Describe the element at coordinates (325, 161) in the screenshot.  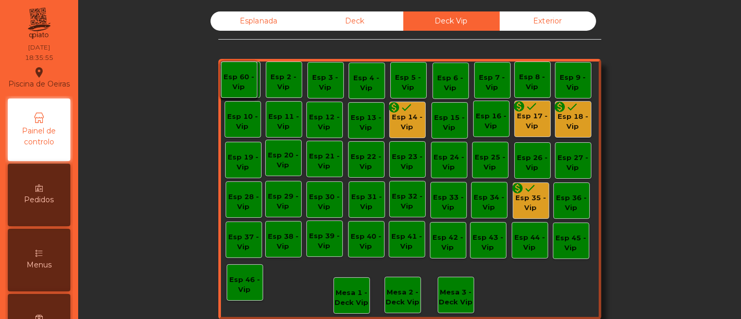
I see `div: Esp 21 - Vip` at that location.